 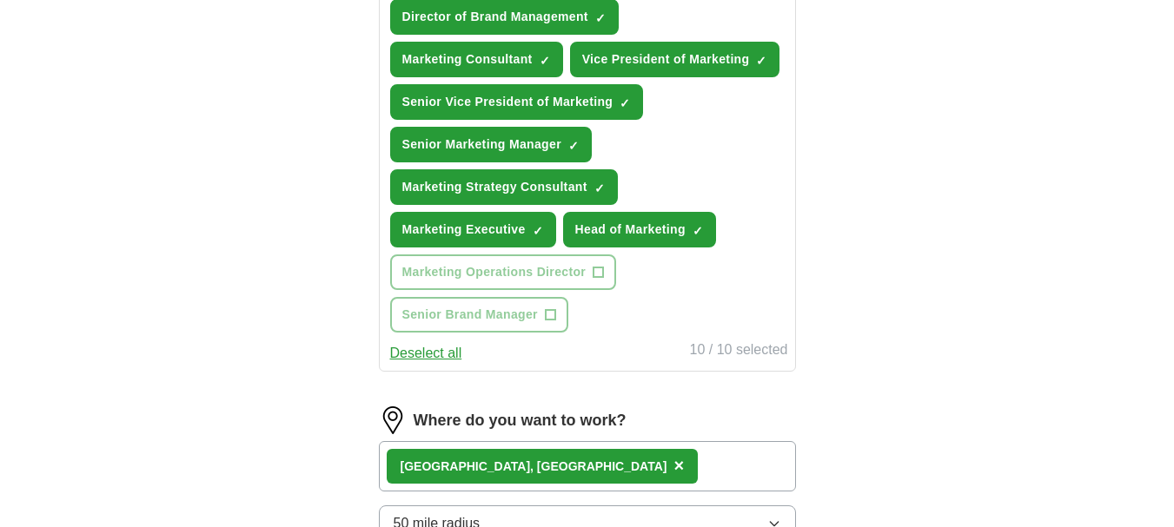 What do you see at coordinates (470, 315) in the screenshot?
I see `span: Senior Brand Manager` at bounding box center [470, 315].